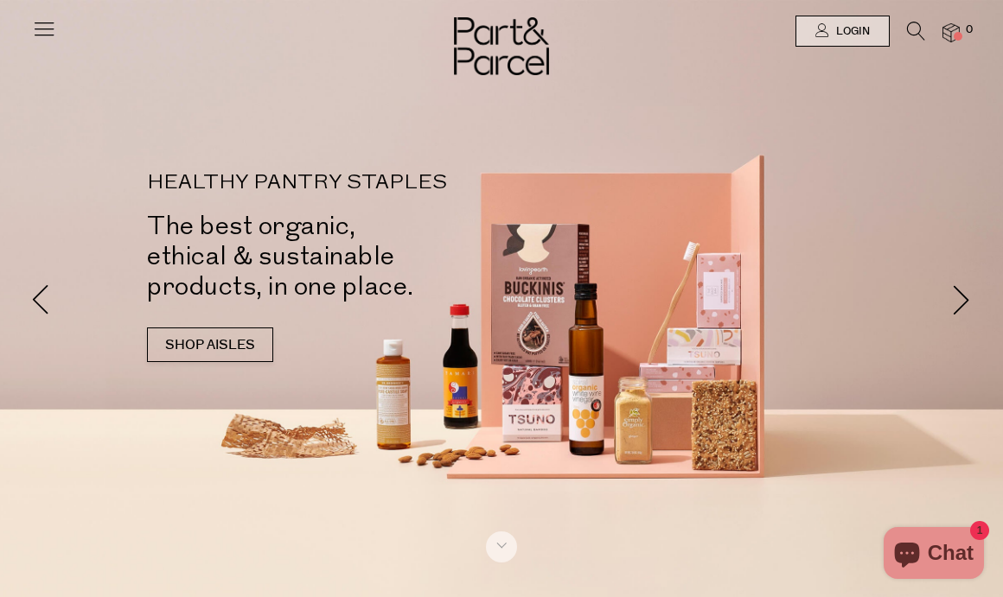 This screenshot has width=1003, height=597. I want to click on a: 0, so click(951, 32).